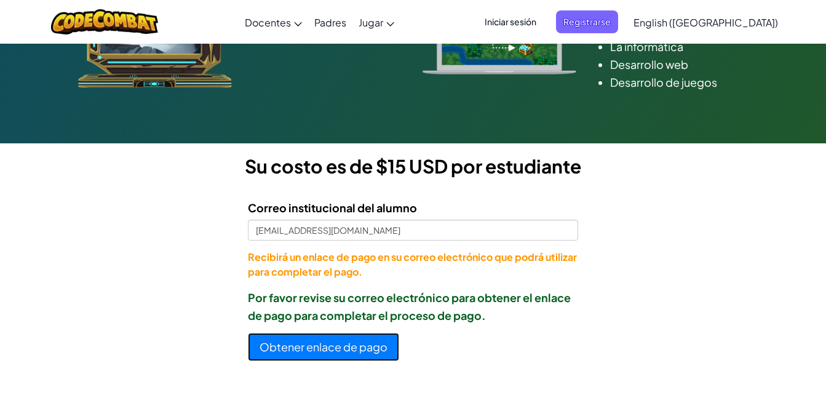  Describe the element at coordinates (511, 22) in the screenshot. I see `span: Iniciar sesión` at that location.